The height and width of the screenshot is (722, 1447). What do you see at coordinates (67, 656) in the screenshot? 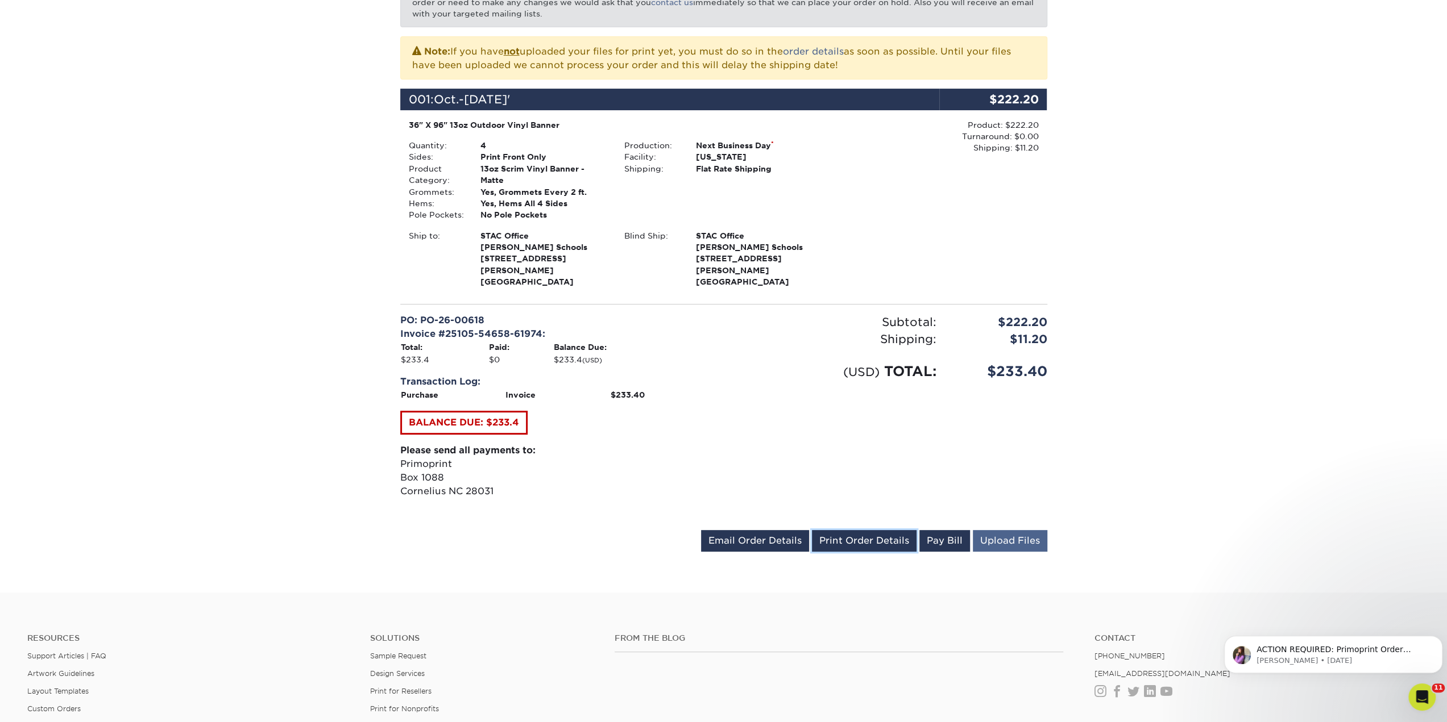
I see `a: Support Articles | FAQ` at bounding box center [67, 656].